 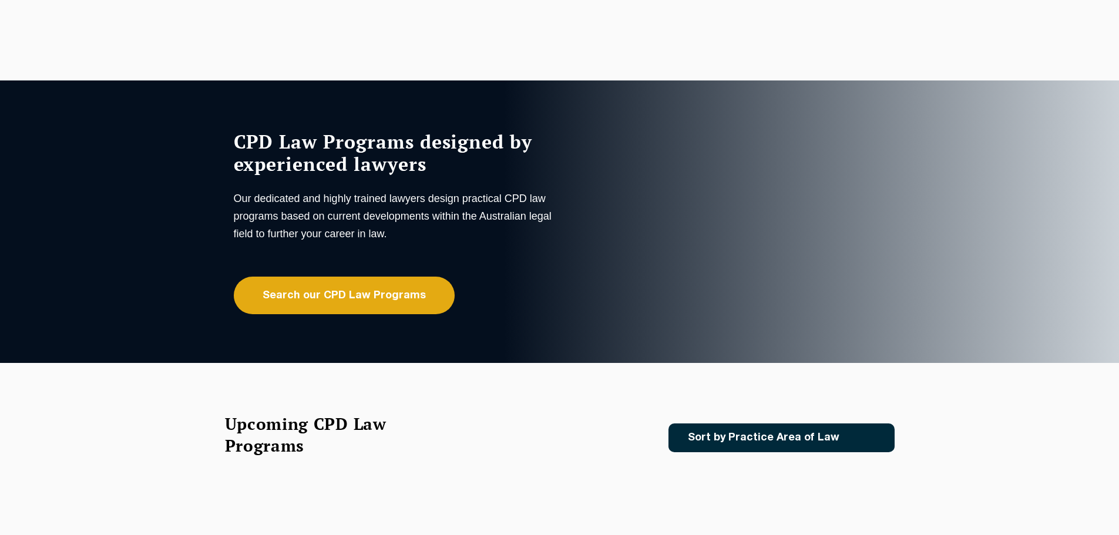 What do you see at coordinates (781, 438) in the screenshot?
I see `a: Sort by Practice Area of Law` at bounding box center [781, 438].